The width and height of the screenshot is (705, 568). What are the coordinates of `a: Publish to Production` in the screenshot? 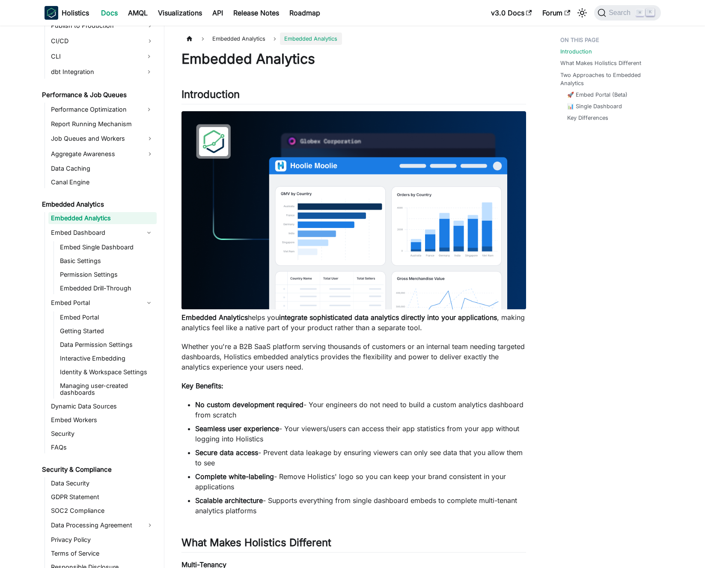 It's located at (102, 26).